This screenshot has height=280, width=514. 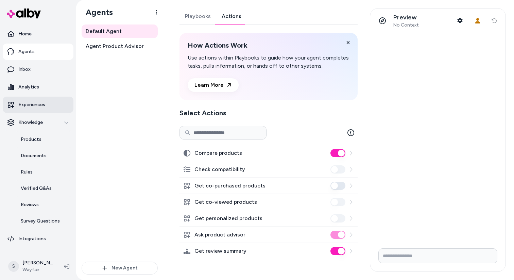 I want to click on h2: How Actions Work, so click(x=269, y=45).